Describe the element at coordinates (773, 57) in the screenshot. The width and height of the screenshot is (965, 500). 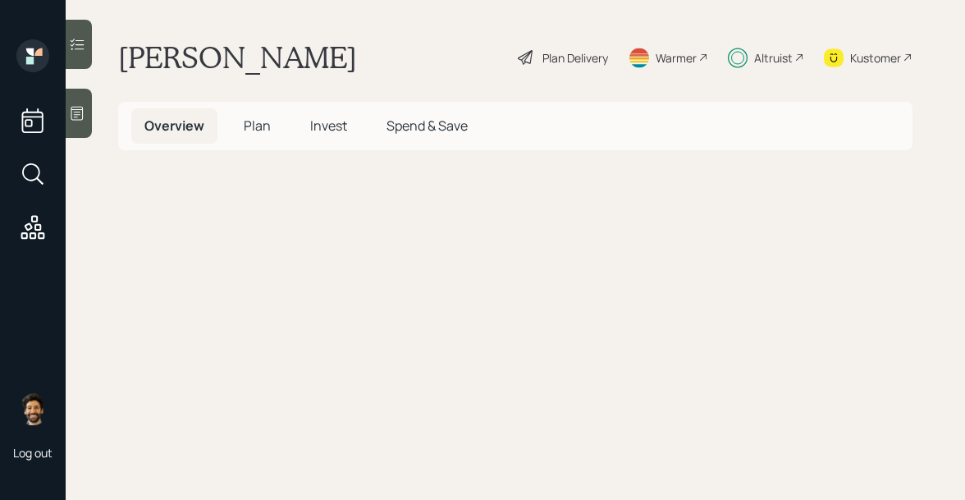
I see `div: Altruist` at that location.